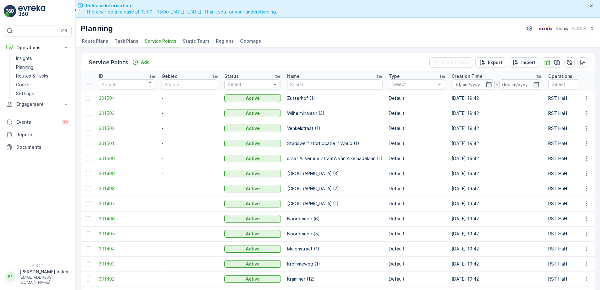  Describe the element at coordinates (335, 234) in the screenshot. I see `p: Noordeinde (5)` at that location.